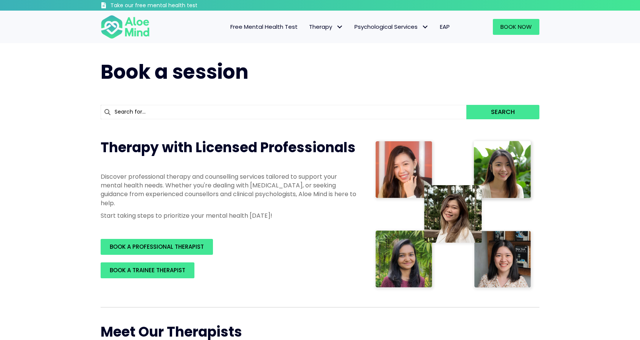 The height and width of the screenshot is (340, 640). What do you see at coordinates (445, 27) in the screenshot?
I see `a: EAP` at bounding box center [445, 27].